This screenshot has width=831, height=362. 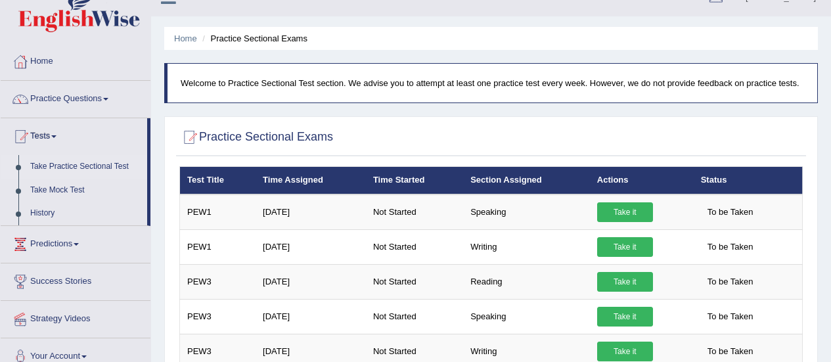 What do you see at coordinates (85, 167) in the screenshot?
I see `a: Take Practice Sectional Test` at bounding box center [85, 167].